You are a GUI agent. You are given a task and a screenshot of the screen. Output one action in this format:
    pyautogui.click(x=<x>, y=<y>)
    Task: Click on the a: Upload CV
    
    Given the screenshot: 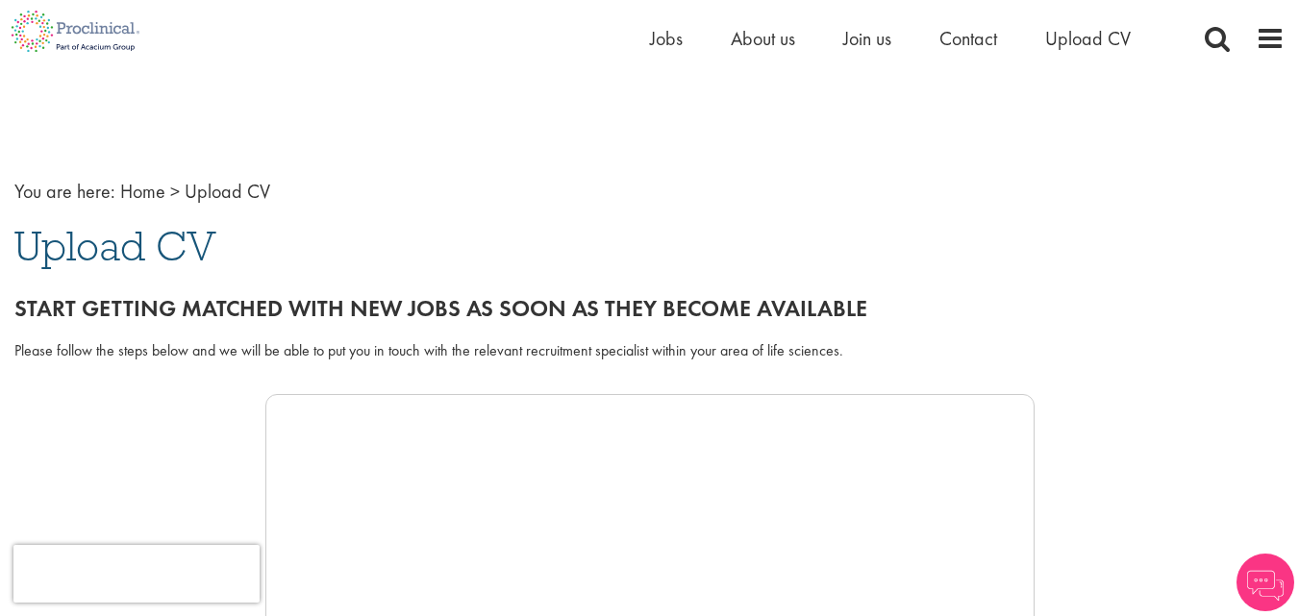 What is the action you would take?
    pyautogui.click(x=1088, y=38)
    